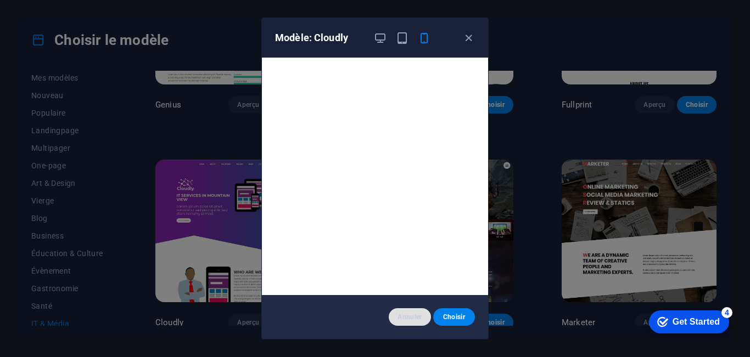 The image size is (750, 357). I want to click on button: Choisir, so click(454, 317).